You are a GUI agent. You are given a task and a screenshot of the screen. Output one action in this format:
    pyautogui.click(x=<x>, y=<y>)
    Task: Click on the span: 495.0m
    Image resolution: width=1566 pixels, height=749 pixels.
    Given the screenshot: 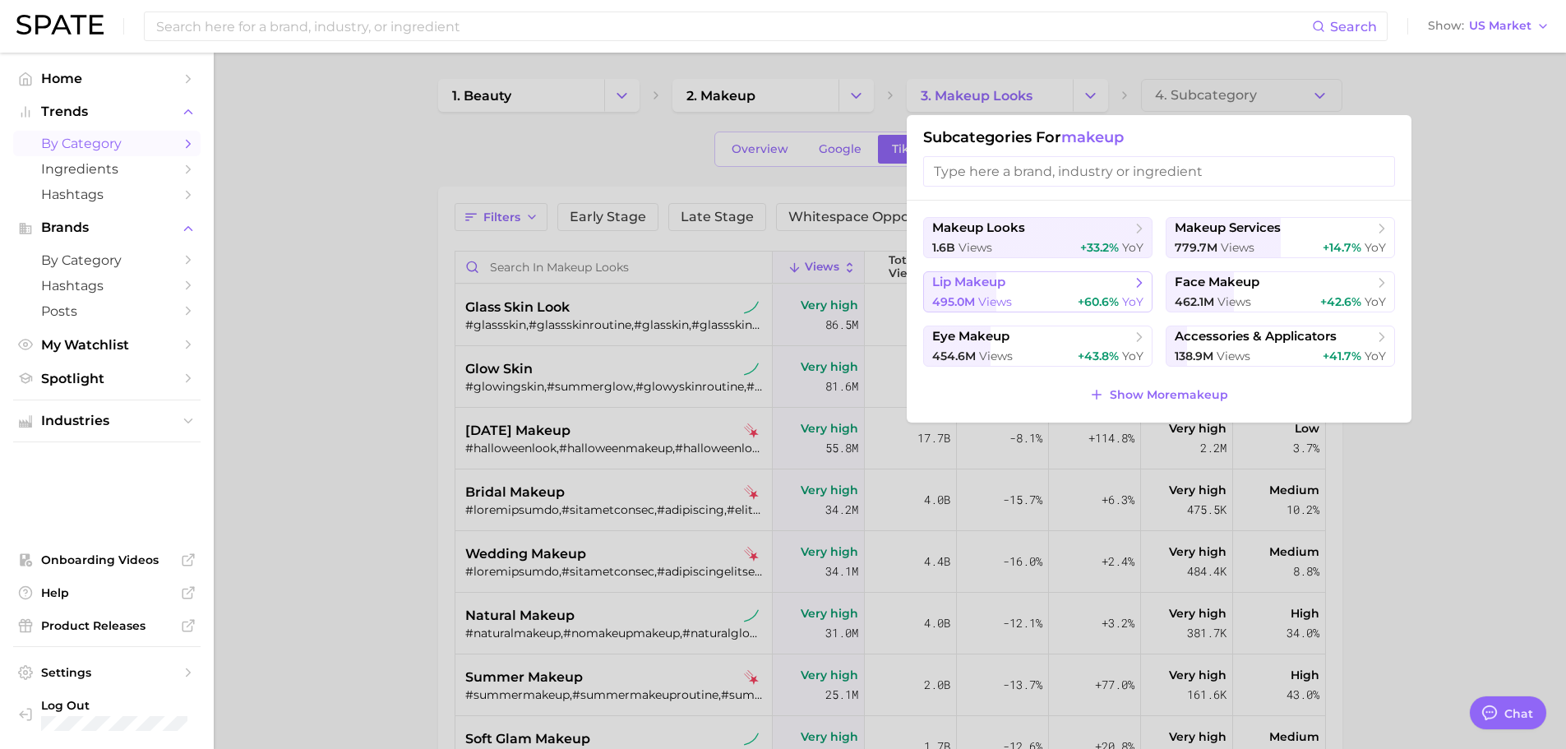 What is the action you would take?
    pyautogui.click(x=954, y=302)
    